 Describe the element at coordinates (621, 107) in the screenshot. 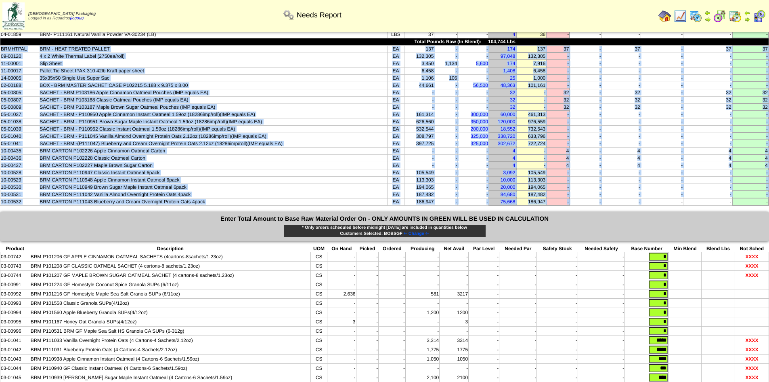

I see `td: 32` at that location.